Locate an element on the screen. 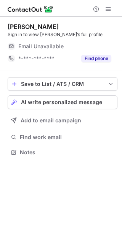  div: Save to List / ATS / CRM is located at coordinates (62, 84).